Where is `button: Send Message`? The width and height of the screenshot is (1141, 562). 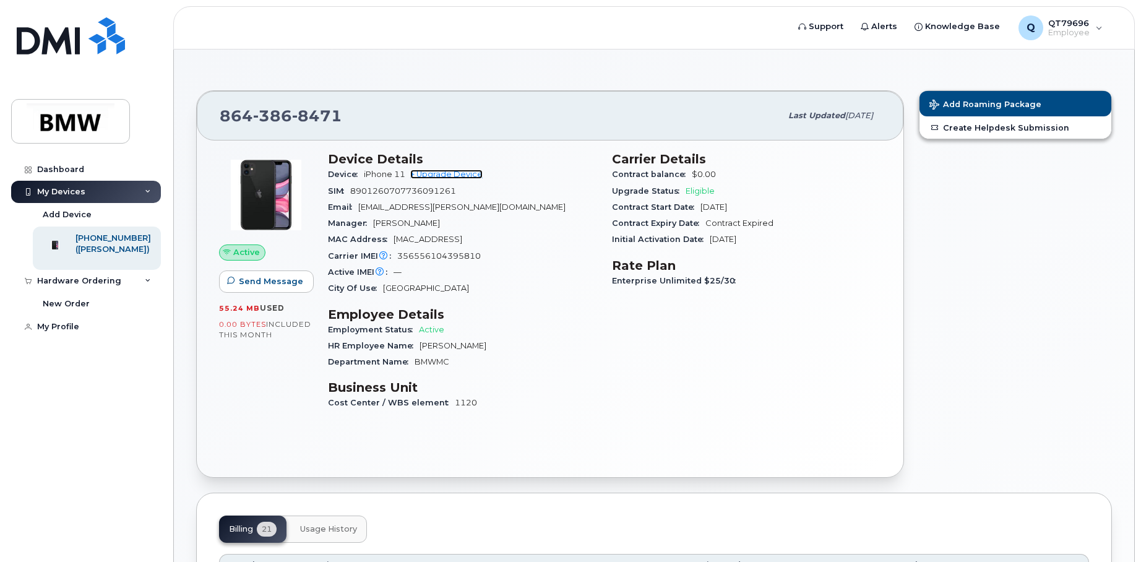 button: Send Message is located at coordinates (266, 281).